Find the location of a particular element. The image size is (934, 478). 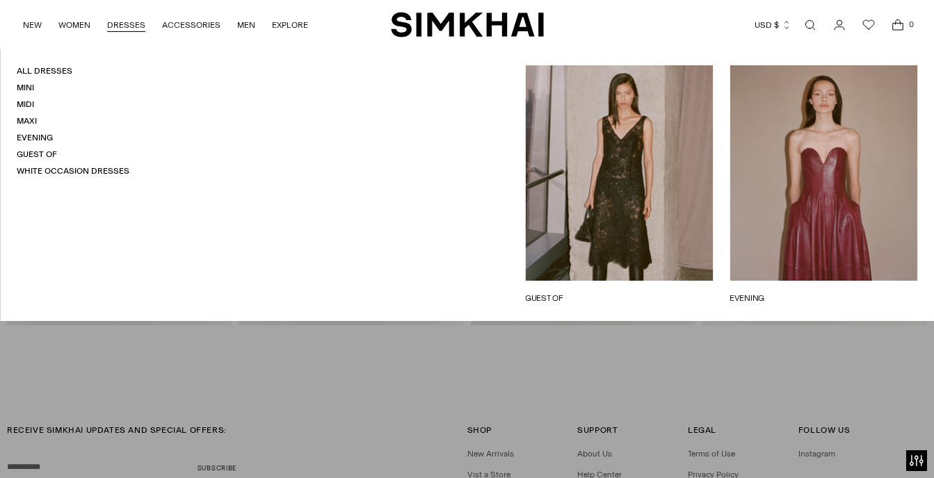

a: NEW is located at coordinates (32, 25).